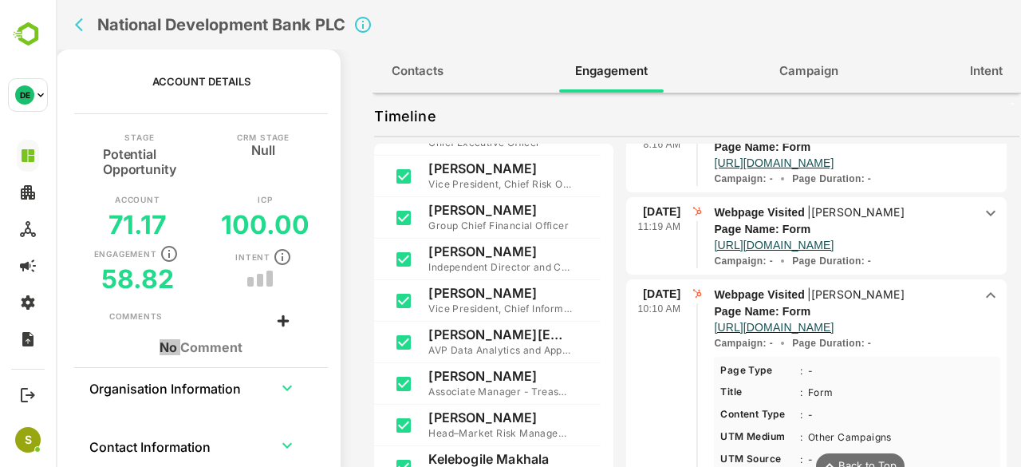 This screenshot has width=1021, height=467. I want to click on p: Vice President, Chief Information Officer, so click(444, 309).